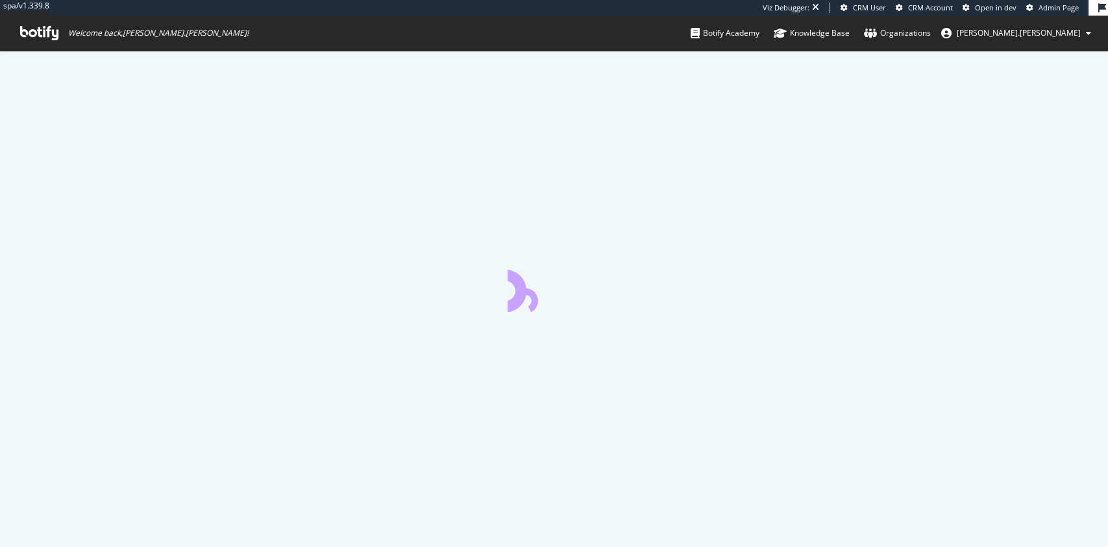 This screenshot has width=1108, height=547. What do you see at coordinates (930, 7) in the screenshot?
I see `span: CRM Account` at bounding box center [930, 7].